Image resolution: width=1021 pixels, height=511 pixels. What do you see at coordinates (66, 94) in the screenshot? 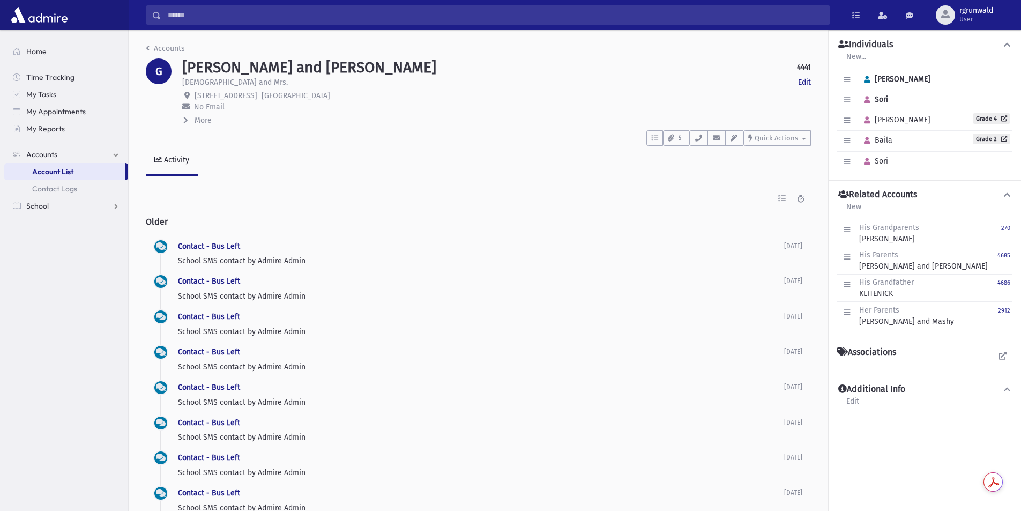
I see `a: My Tasks` at bounding box center [66, 94].